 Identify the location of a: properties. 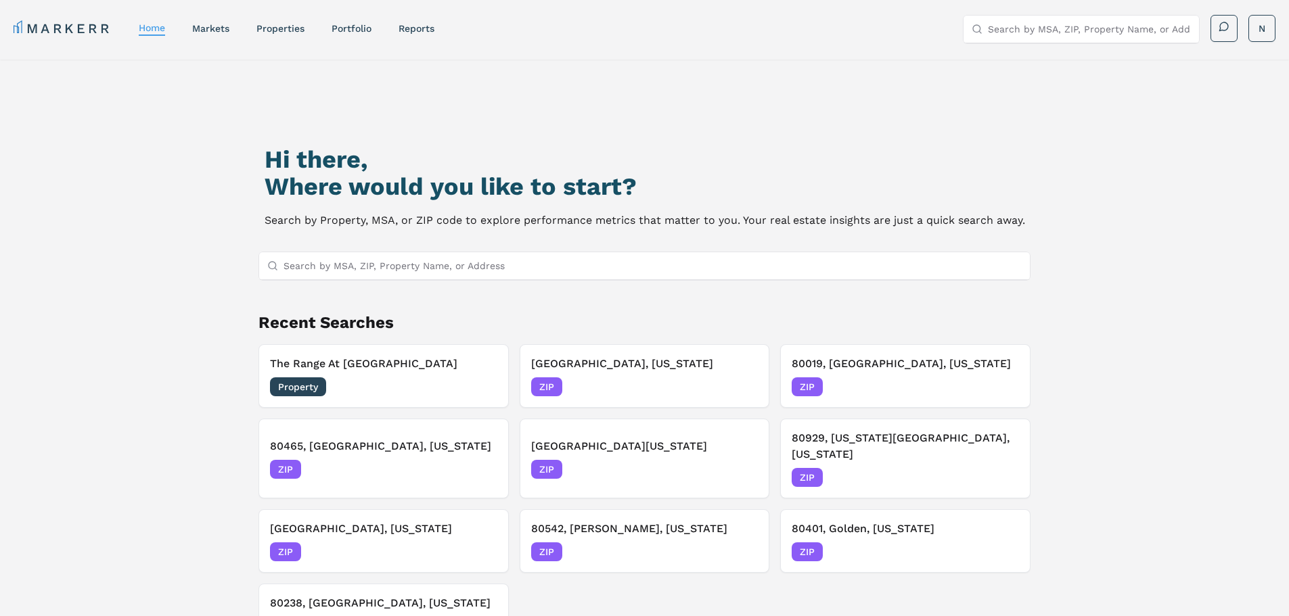
(280, 28).